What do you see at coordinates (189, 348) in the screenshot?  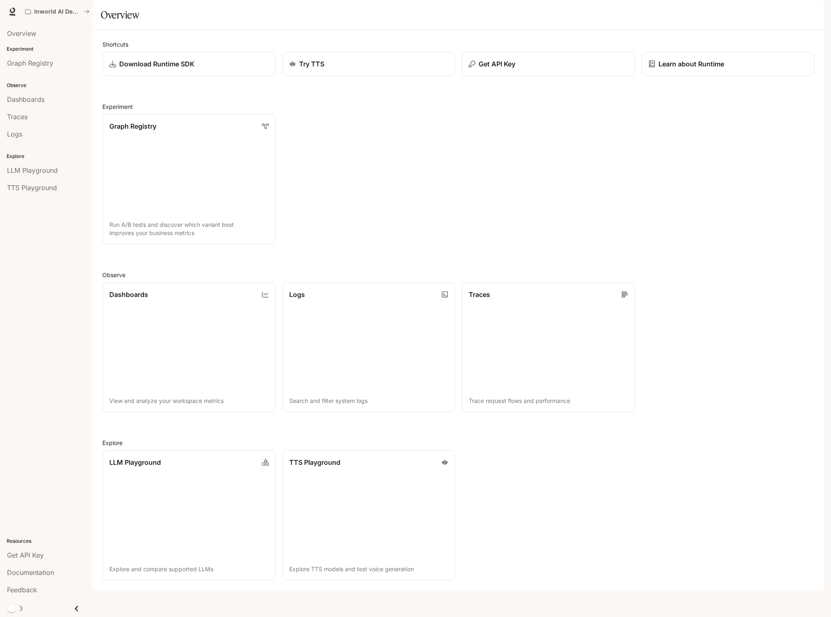 I see `a: DashboardsView and analyze your workspace metrics` at bounding box center [189, 348].